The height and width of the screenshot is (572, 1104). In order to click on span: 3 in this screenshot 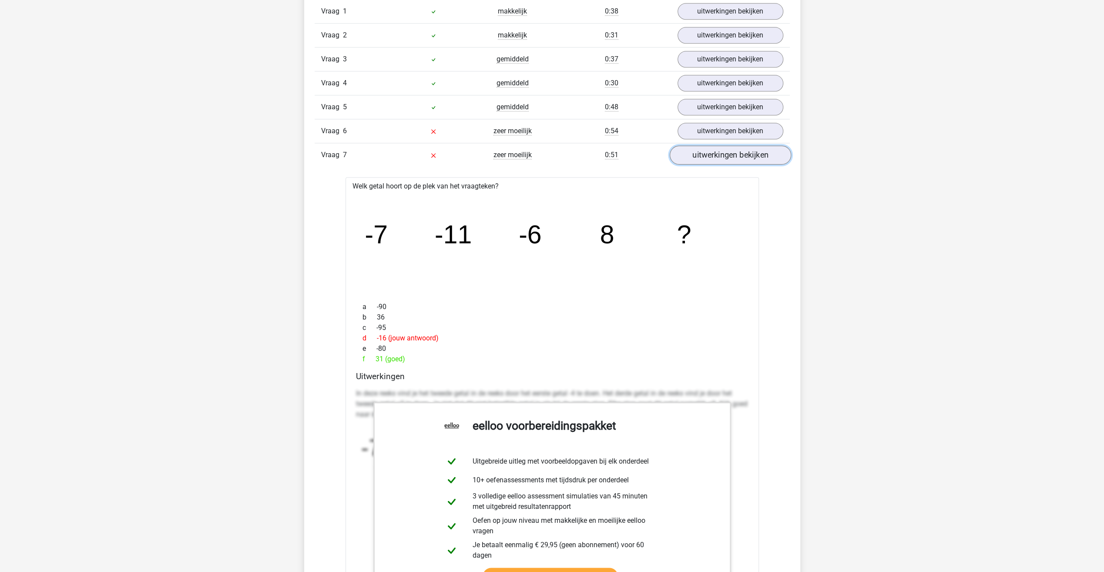, I will do `click(344, 59)`.